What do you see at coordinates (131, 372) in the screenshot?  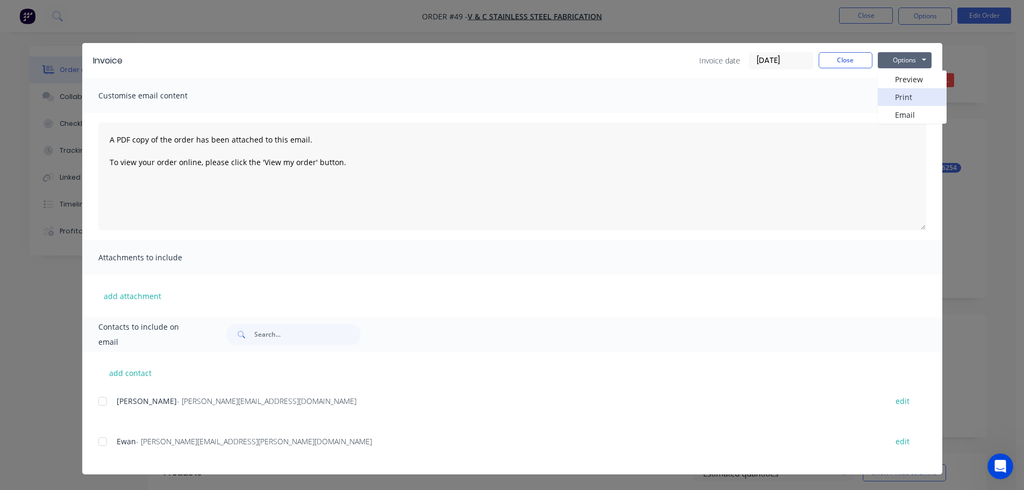 I see `button: add contact` at bounding box center [131, 372].